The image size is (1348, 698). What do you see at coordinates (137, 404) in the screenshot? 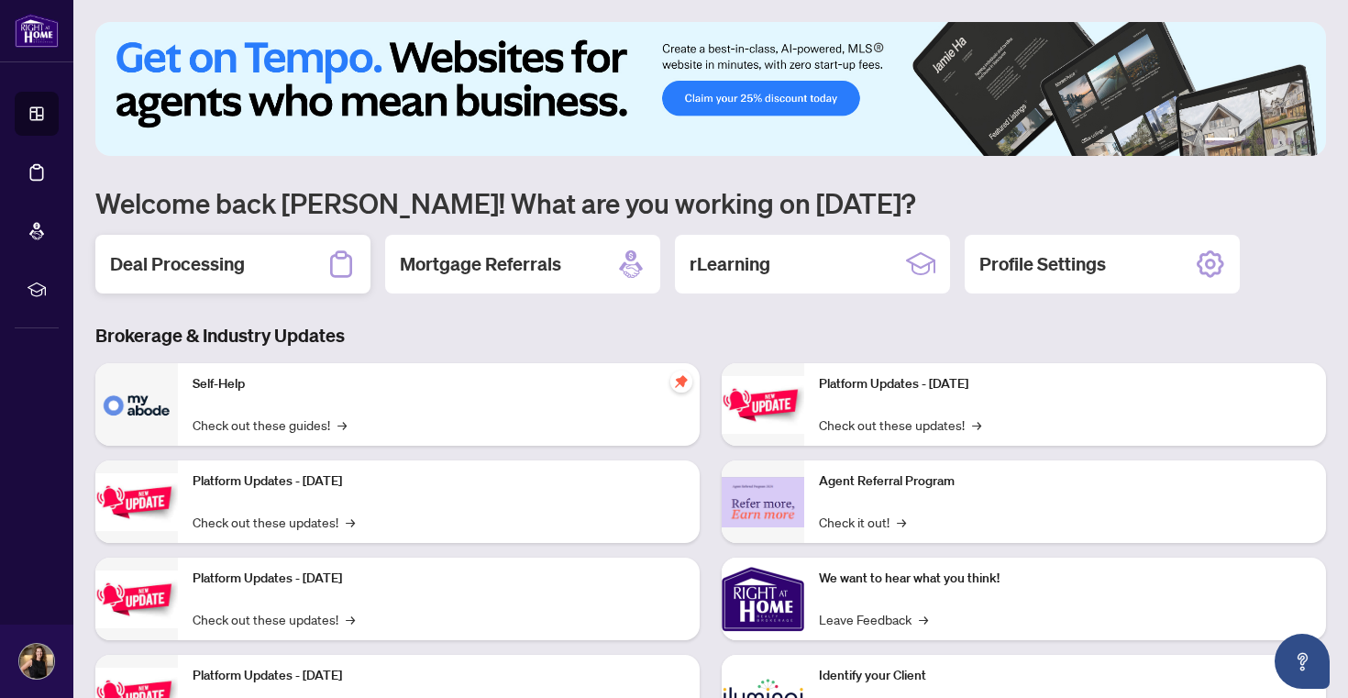
I see `img: Self-Help` at bounding box center [137, 404].